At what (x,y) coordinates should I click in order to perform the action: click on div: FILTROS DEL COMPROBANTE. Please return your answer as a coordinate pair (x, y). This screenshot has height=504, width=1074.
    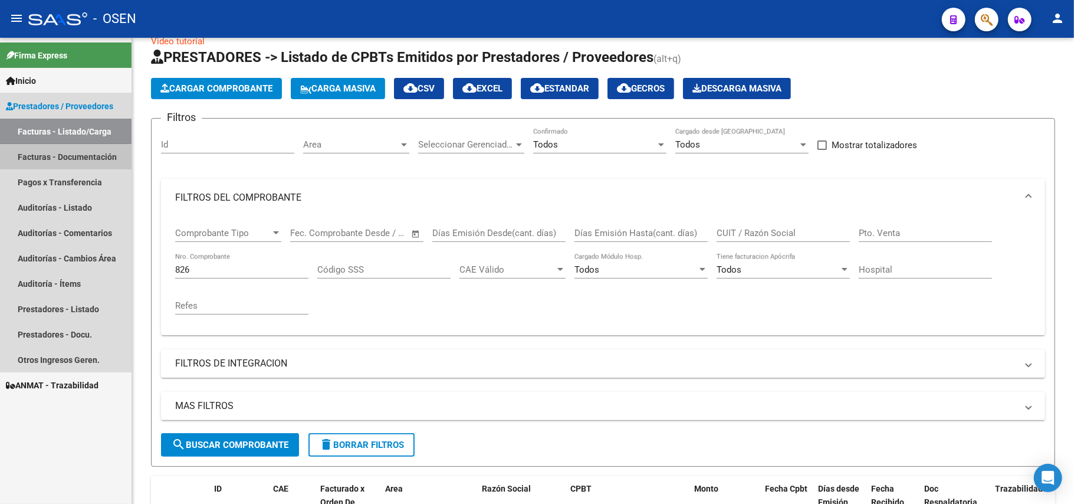
    Looking at the image, I should click on (603, 275).